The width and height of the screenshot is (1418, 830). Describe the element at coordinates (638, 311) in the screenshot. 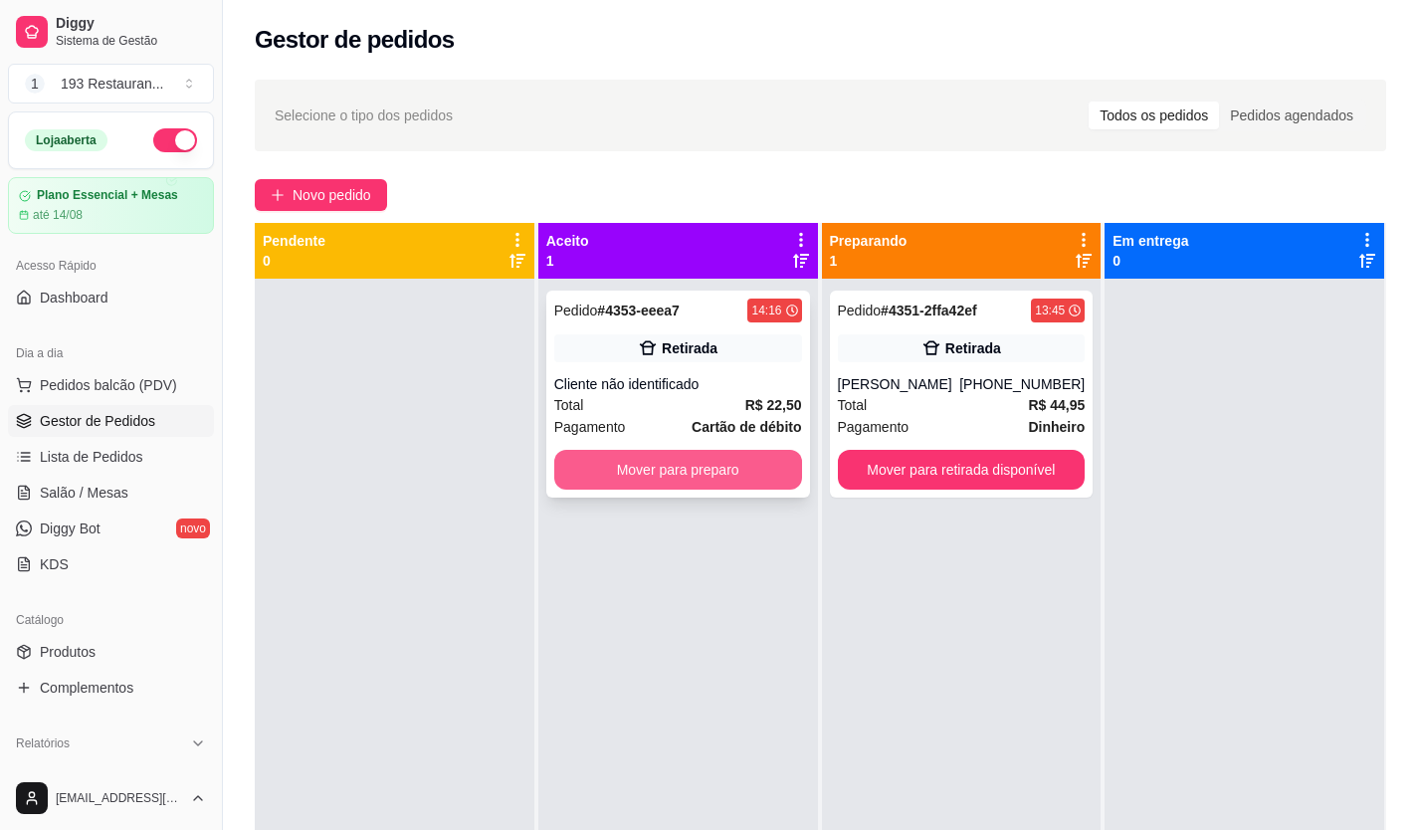

I see `strong: # 4353-eeea7` at that location.